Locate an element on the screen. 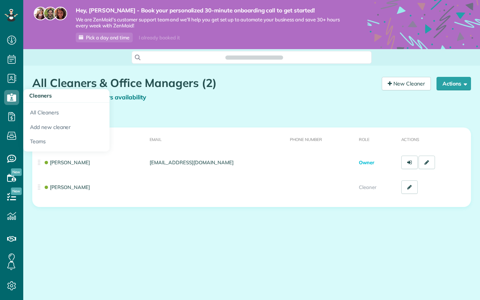 Image resolution: width=480 pixels, height=300 pixels. a: All Cleaners is located at coordinates (66, 111).